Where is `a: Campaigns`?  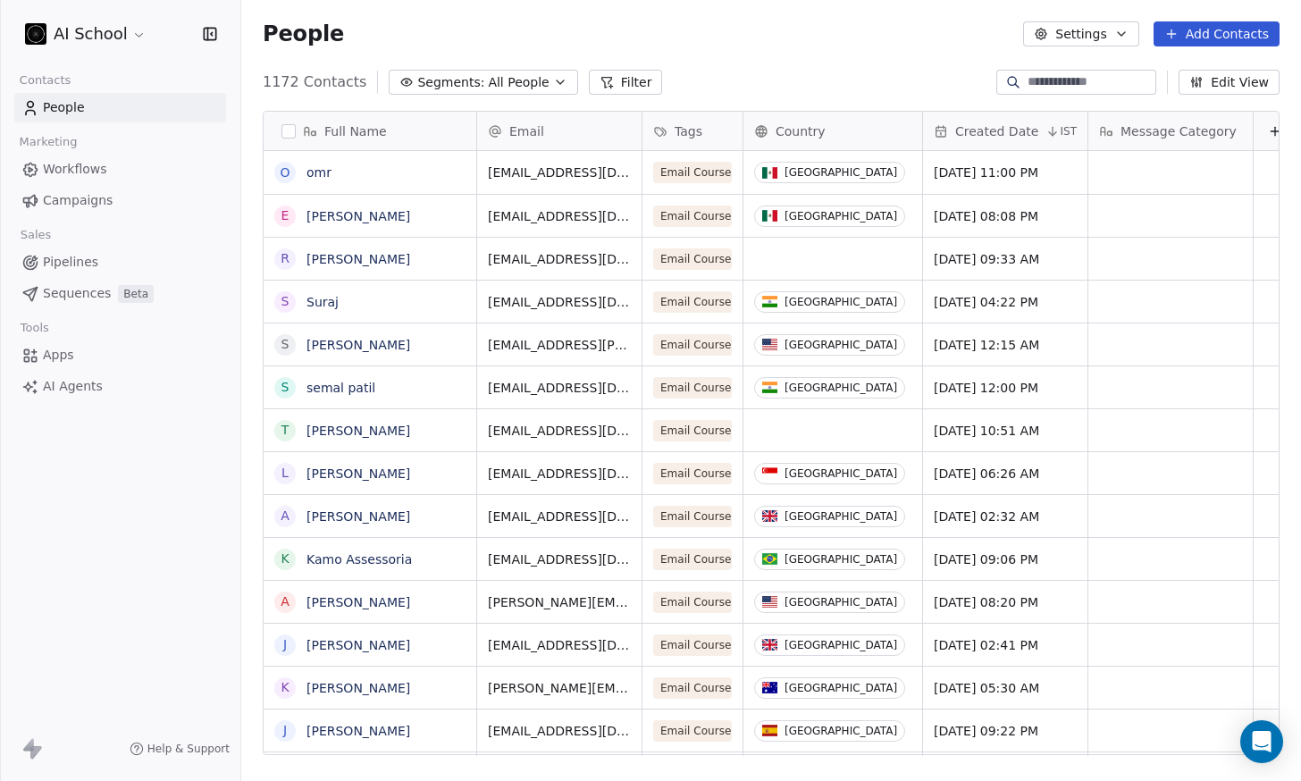 a: Campaigns is located at coordinates (120, 200).